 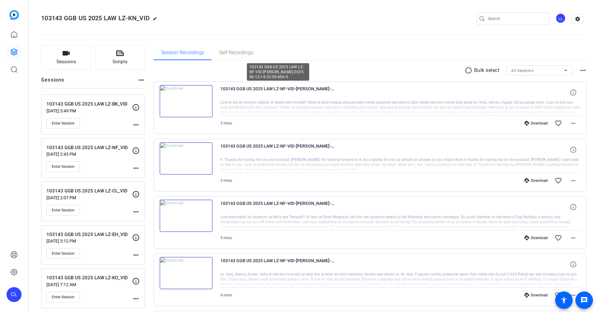 I want to click on input: Search, so click(x=516, y=19).